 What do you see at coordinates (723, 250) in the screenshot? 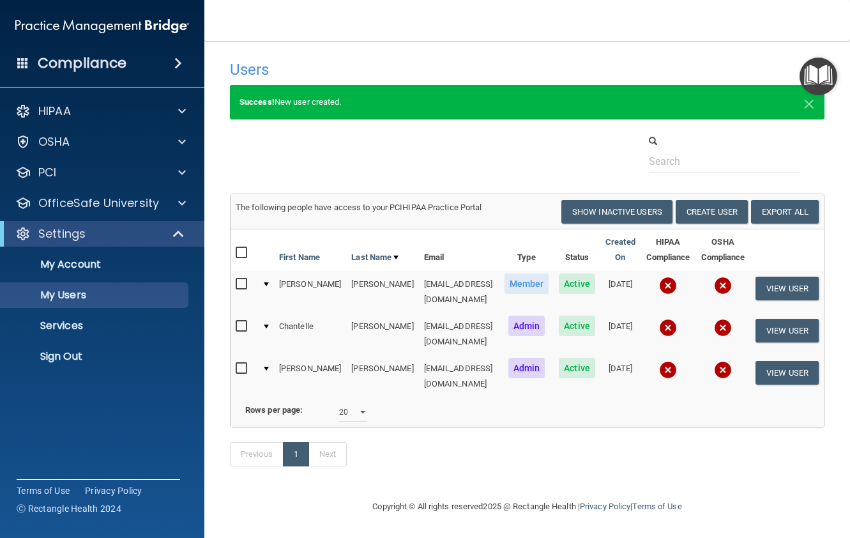
I see `th: OSHA Compliance` at bounding box center [723, 250].